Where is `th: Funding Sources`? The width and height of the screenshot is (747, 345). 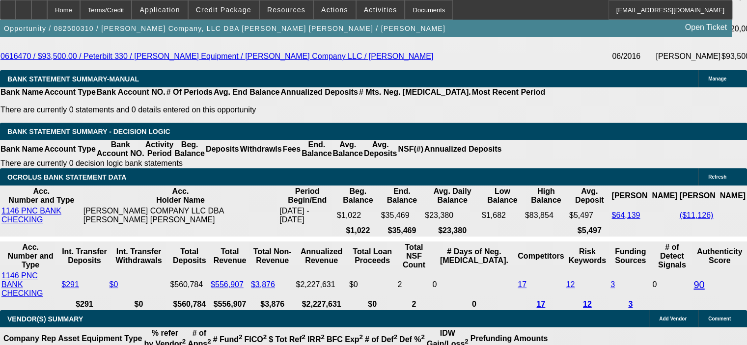
th: Funding Sources is located at coordinates (630, 256).